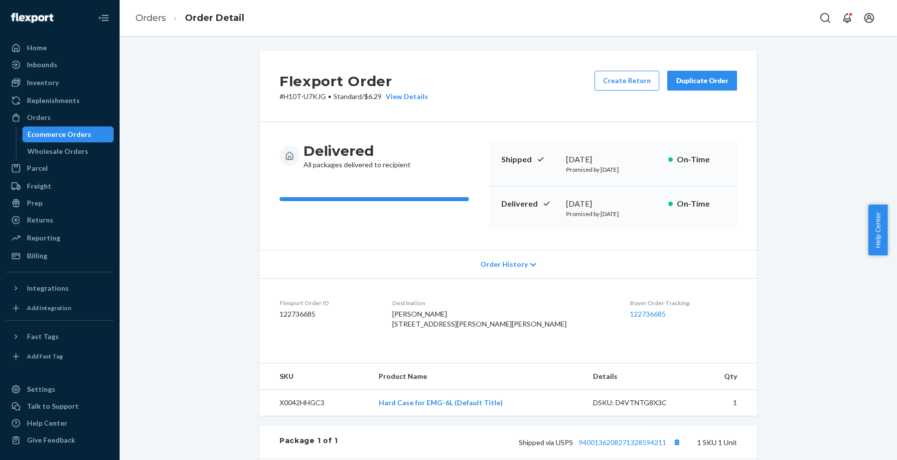 The image size is (897, 460). What do you see at coordinates (60, 337) in the screenshot?
I see `button: Fast Tags` at bounding box center [60, 337].